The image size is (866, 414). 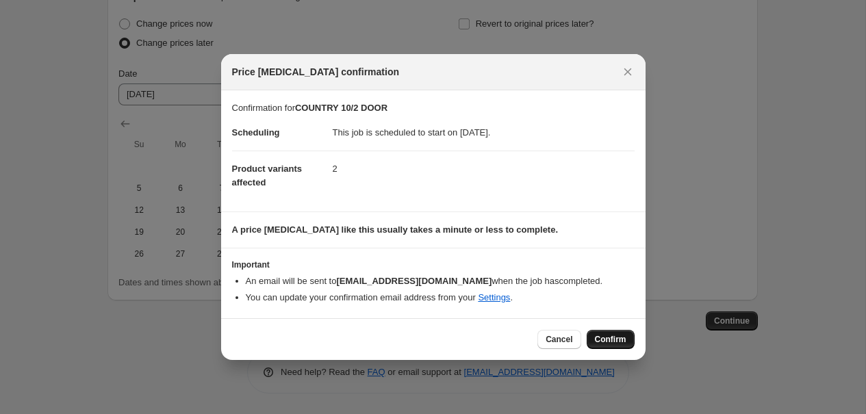 What do you see at coordinates (628, 72) in the screenshot?
I see `button: Close` at bounding box center [628, 72].